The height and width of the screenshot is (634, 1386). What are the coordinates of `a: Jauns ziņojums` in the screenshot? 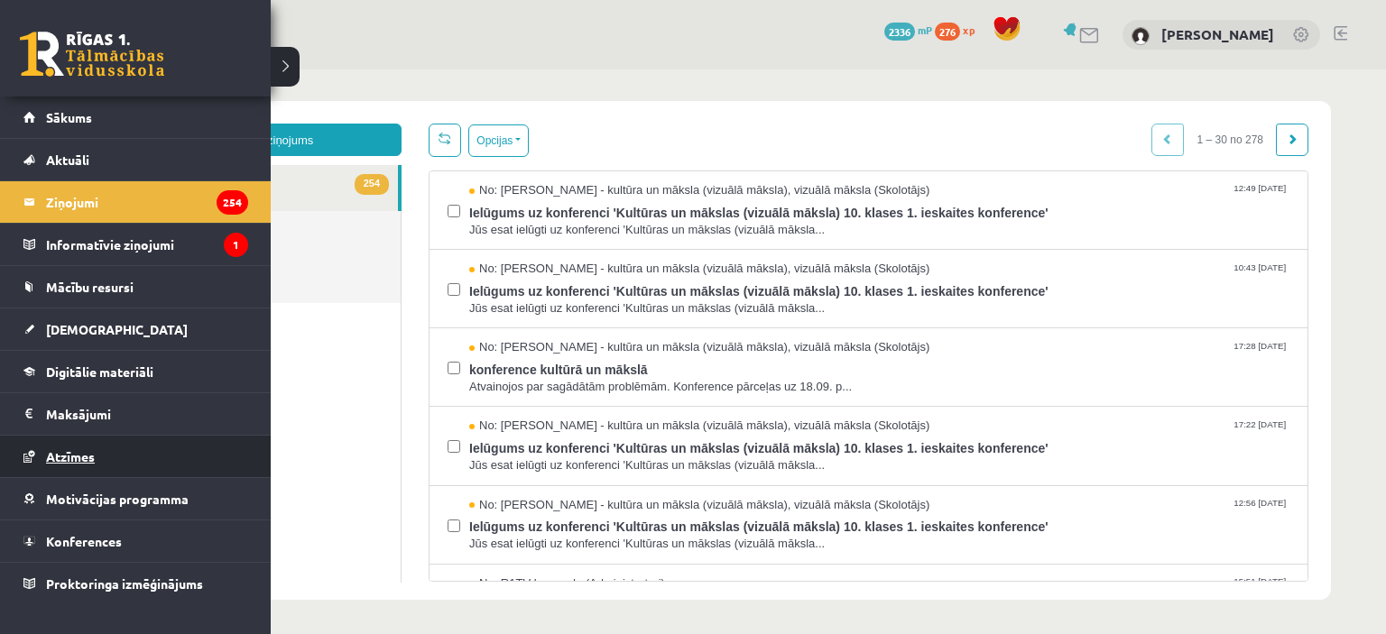 It's located at (191, 70).